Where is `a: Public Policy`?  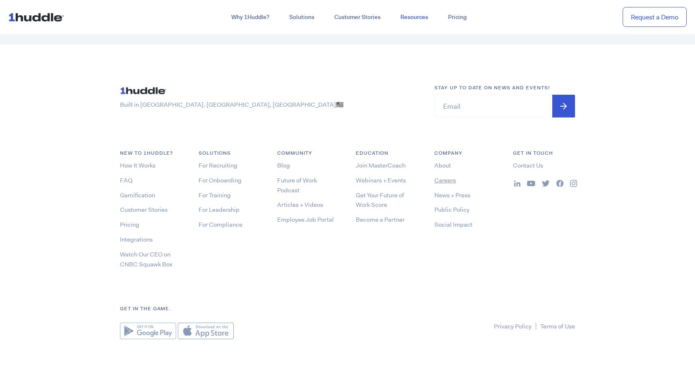 a: Public Policy is located at coordinates (452, 210).